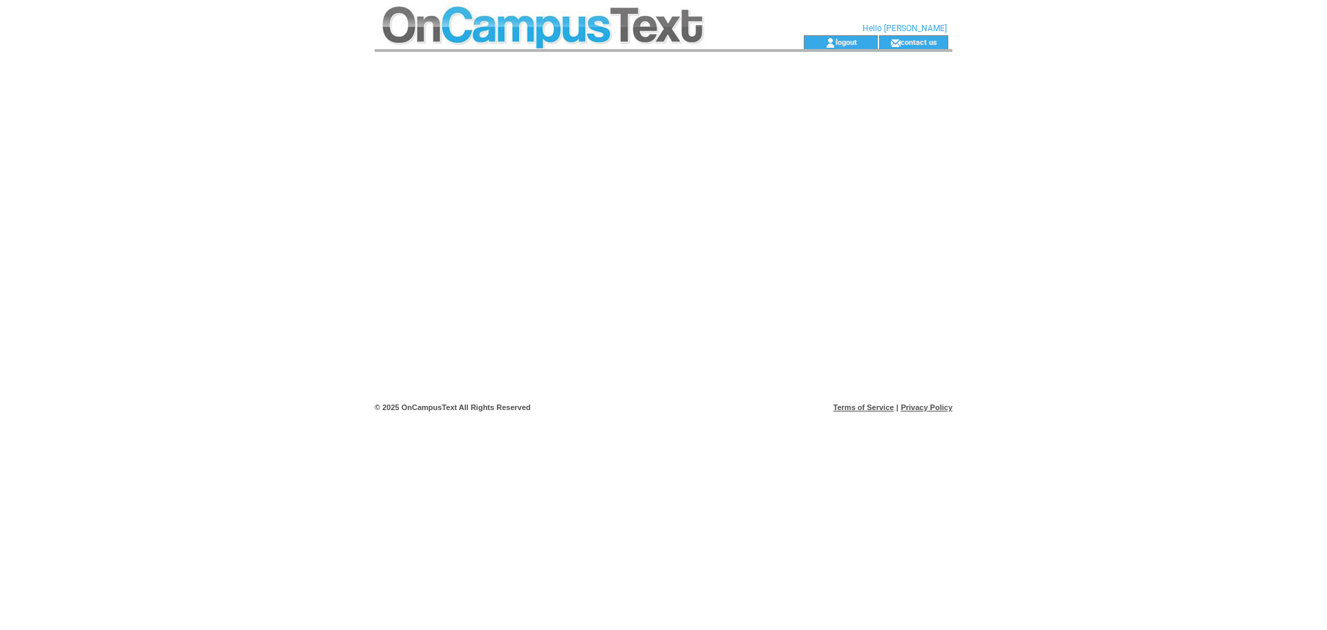  I want to click on a: contact us, so click(919, 41).